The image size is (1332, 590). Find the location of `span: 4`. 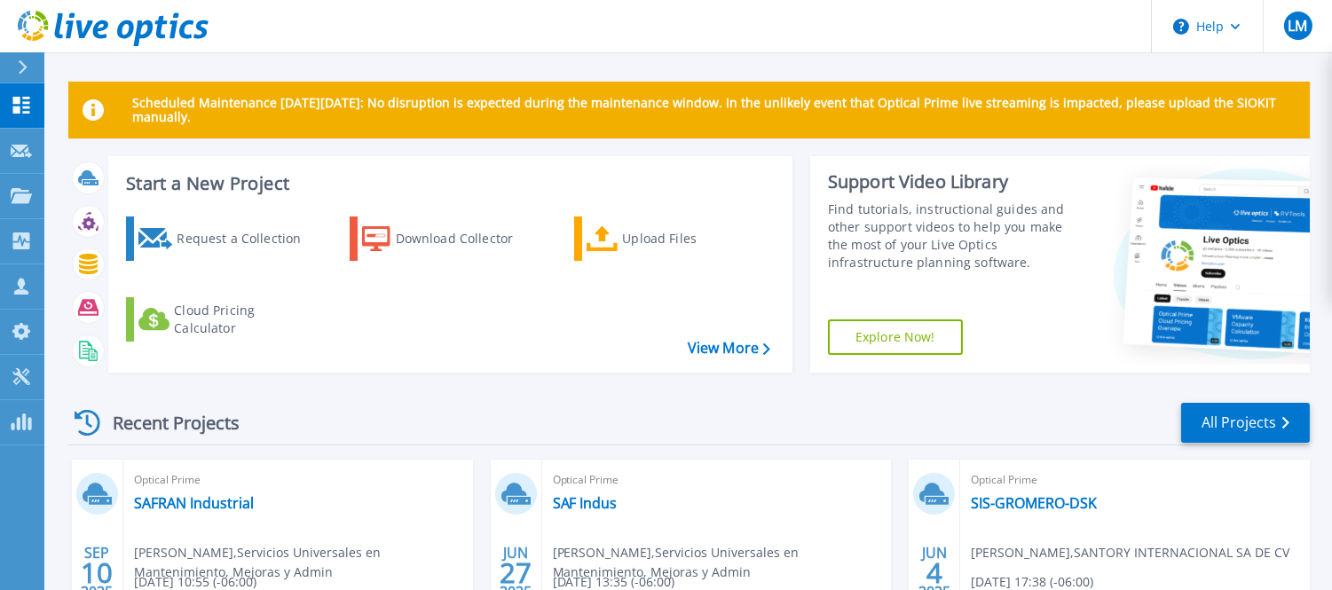

span: 4 is located at coordinates (934, 572).